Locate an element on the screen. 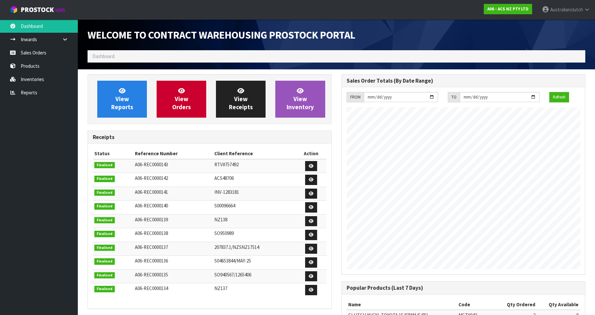 Image resolution: width=595 pixels, height=315 pixels. span: A06-REC0000136 is located at coordinates (152, 261).